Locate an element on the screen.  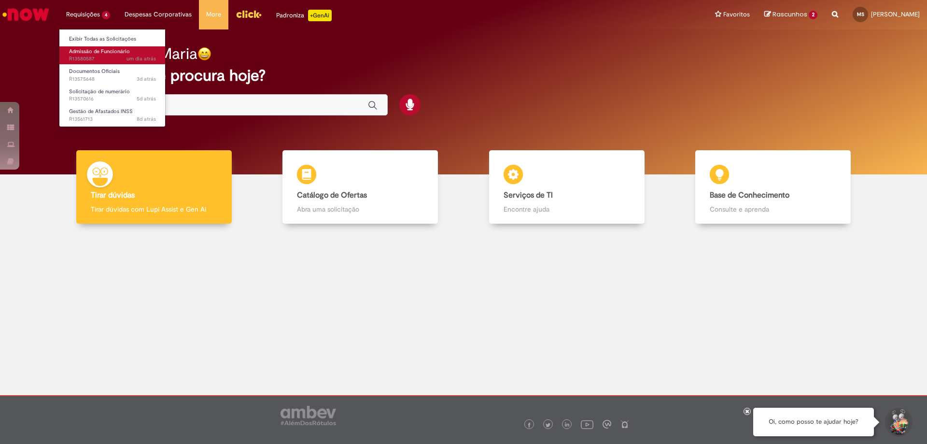
a: Aberto R13580587 : Admissão de Funcionário is located at coordinates (112, 55).